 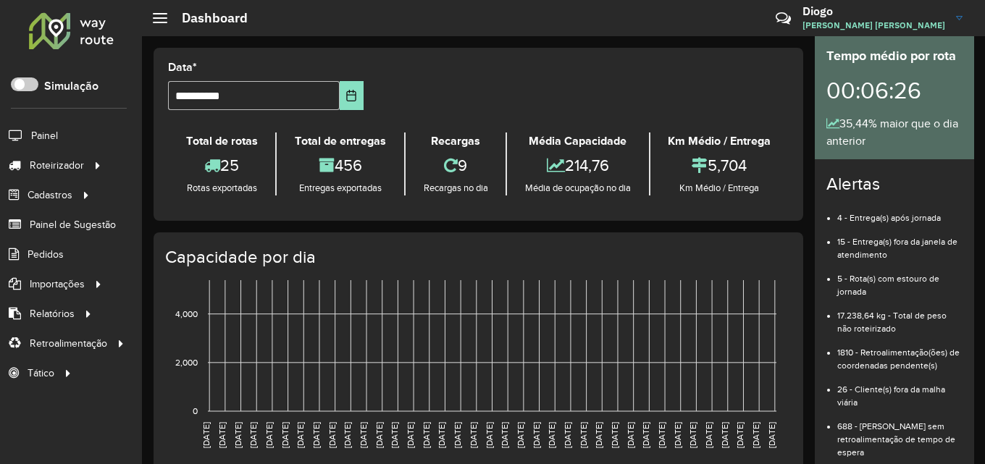 What do you see at coordinates (68, 343) in the screenshot?
I see `span: Retroalimentação` at bounding box center [68, 343].